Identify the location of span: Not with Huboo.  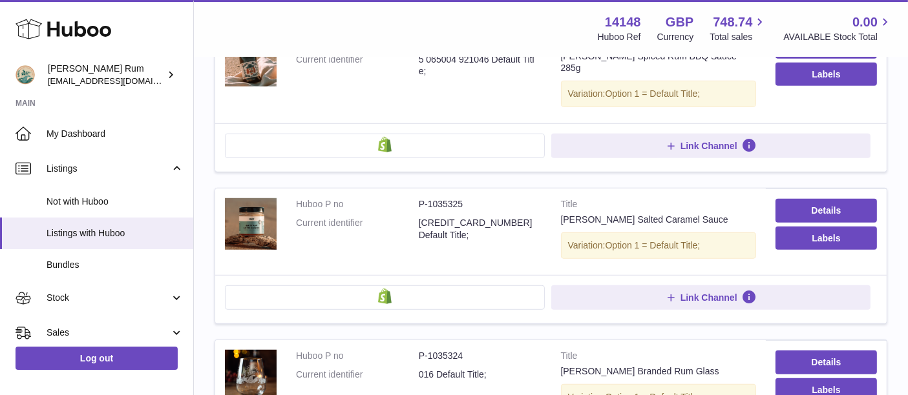
(115, 202).